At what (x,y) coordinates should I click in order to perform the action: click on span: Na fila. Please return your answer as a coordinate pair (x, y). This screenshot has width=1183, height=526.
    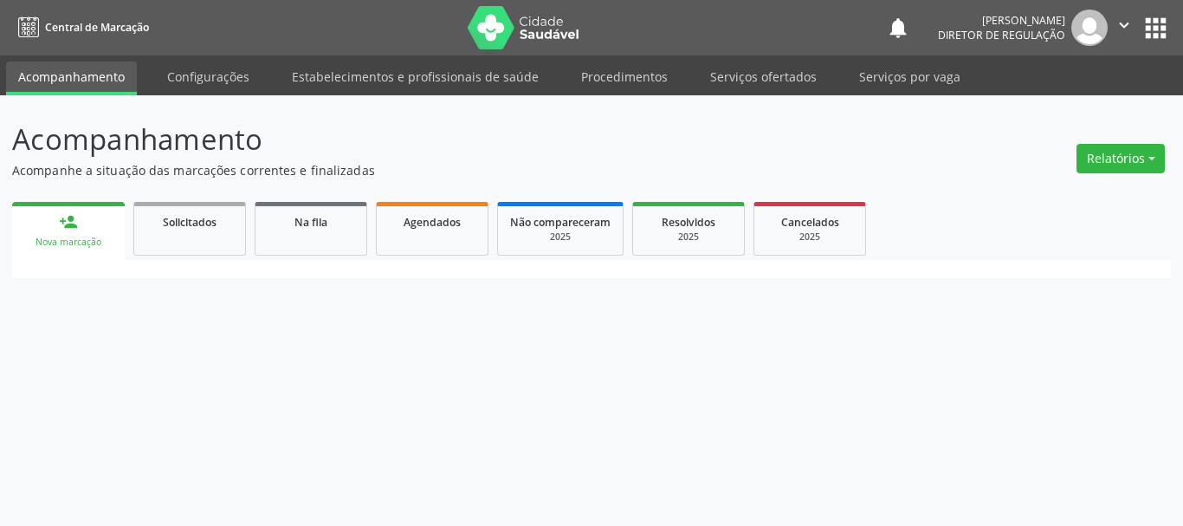
    Looking at the image, I should click on (311, 222).